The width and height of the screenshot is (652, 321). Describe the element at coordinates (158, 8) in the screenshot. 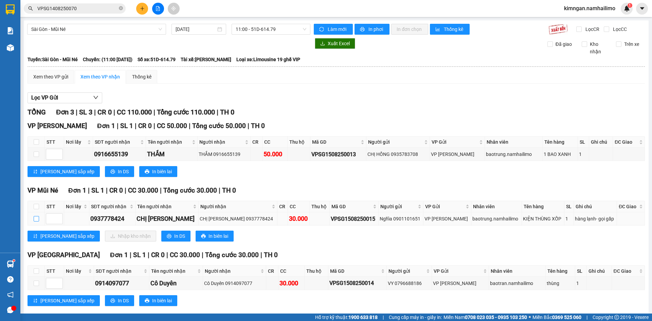

I see `button: file-add` at that location.